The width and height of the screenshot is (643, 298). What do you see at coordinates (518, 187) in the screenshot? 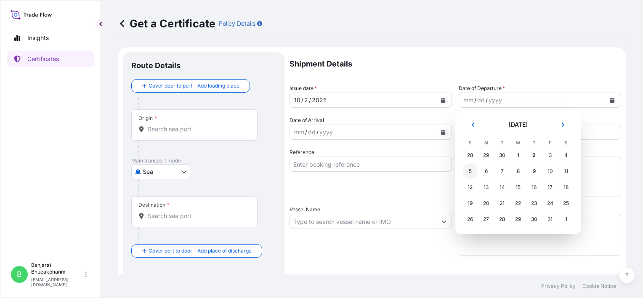
I see `div: Wednesday, October 15, 2025` at bounding box center [518, 187].